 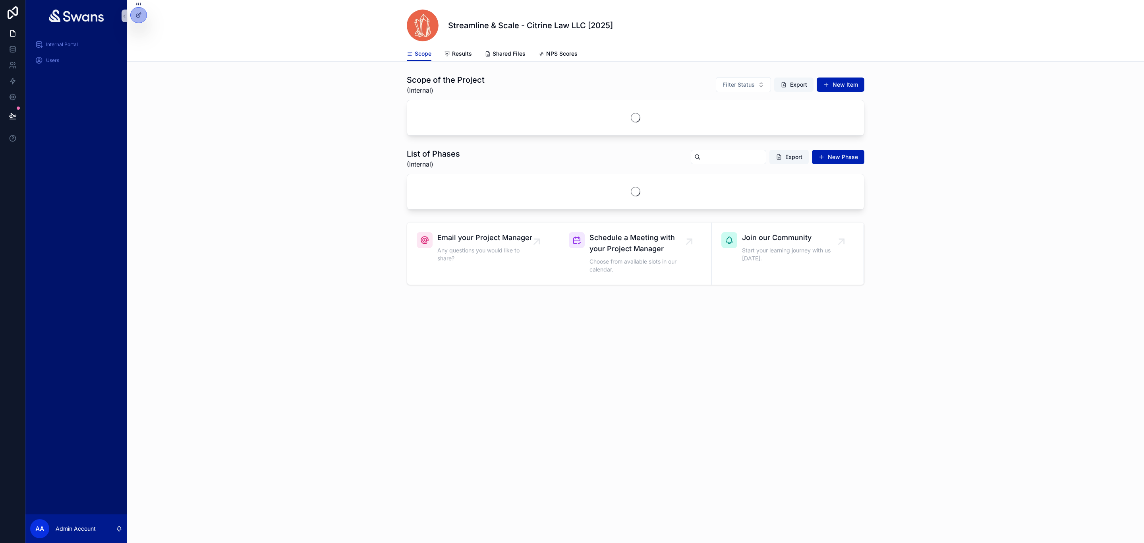 I want to click on a: Email your Project ManagerAny questions you would like to share?, so click(x=483, y=254).